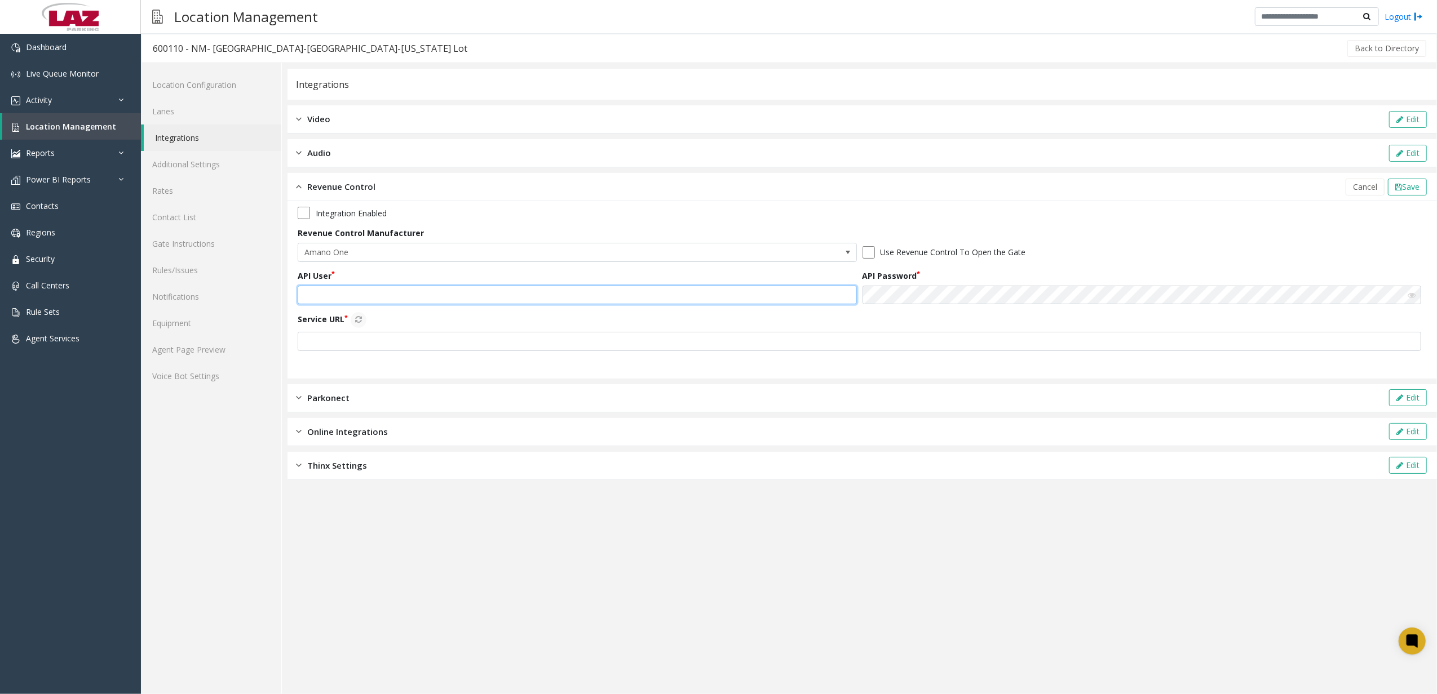 This screenshot has width=1437, height=694. What do you see at coordinates (319, 153) in the screenshot?
I see `span: Audio` at bounding box center [319, 153].